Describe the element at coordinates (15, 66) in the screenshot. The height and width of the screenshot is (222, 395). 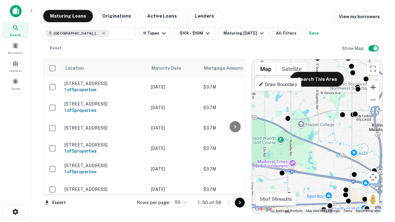
I see `div: Contacts` at that location.